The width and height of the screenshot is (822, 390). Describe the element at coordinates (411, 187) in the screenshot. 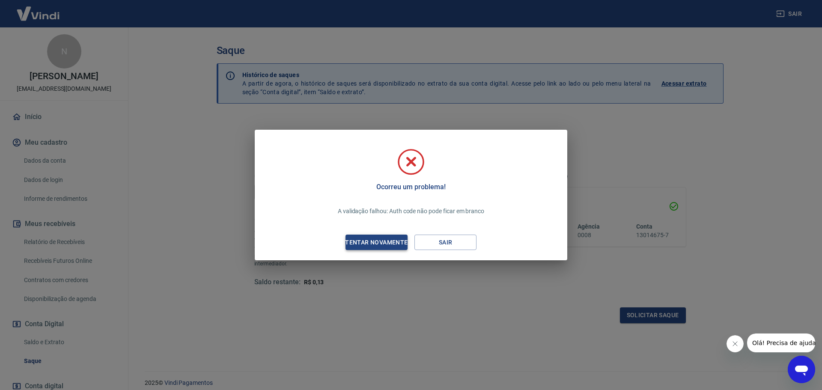

I see `h5: Ocorreu um problema!` at that location.